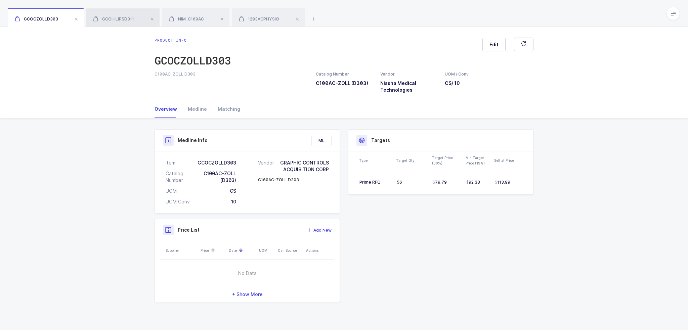 This screenshot has height=330, width=688. Describe the element at coordinates (303, 166) in the screenshot. I see `div: GRAPHIC CONTROLS ACQUISITION CORP` at that location.